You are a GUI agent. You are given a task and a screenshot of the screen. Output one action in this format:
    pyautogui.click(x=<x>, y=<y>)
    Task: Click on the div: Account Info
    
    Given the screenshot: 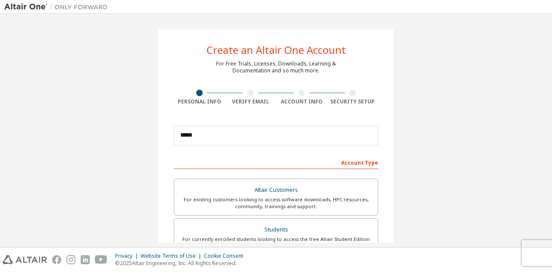 What is the action you would take?
    pyautogui.click(x=301, y=102)
    